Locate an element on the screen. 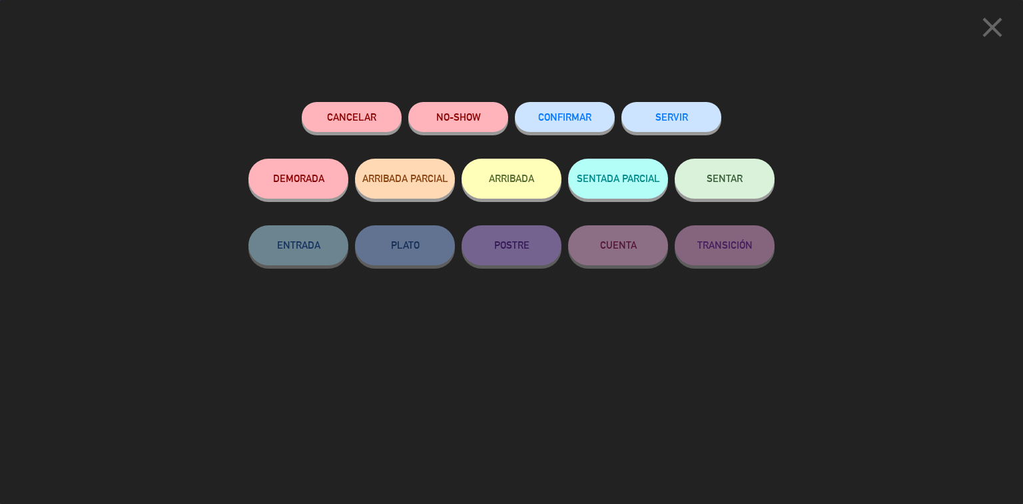 This screenshot has width=1023, height=504. button: SENTAR is located at coordinates (725, 179).